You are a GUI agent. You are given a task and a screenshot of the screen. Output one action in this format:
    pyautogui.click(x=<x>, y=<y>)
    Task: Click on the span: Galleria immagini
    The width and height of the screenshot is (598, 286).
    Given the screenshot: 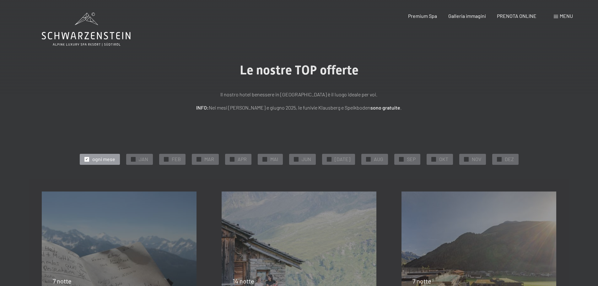 What is the action you would take?
    pyautogui.click(x=467, y=16)
    